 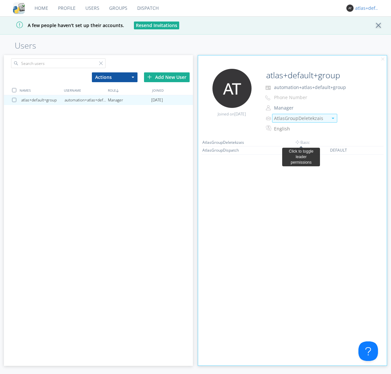 What do you see at coordinates (333, 118) in the screenshot?
I see `img: caret-down-sm.svg` at bounding box center [333, 118].